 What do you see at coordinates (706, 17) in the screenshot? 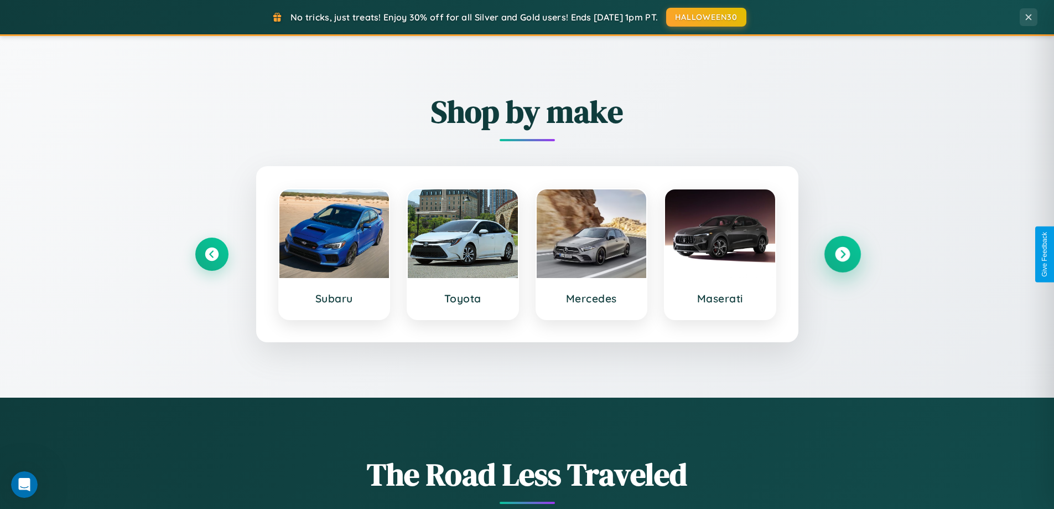
I see `button: HALLOWEEN30` at bounding box center [706, 17].